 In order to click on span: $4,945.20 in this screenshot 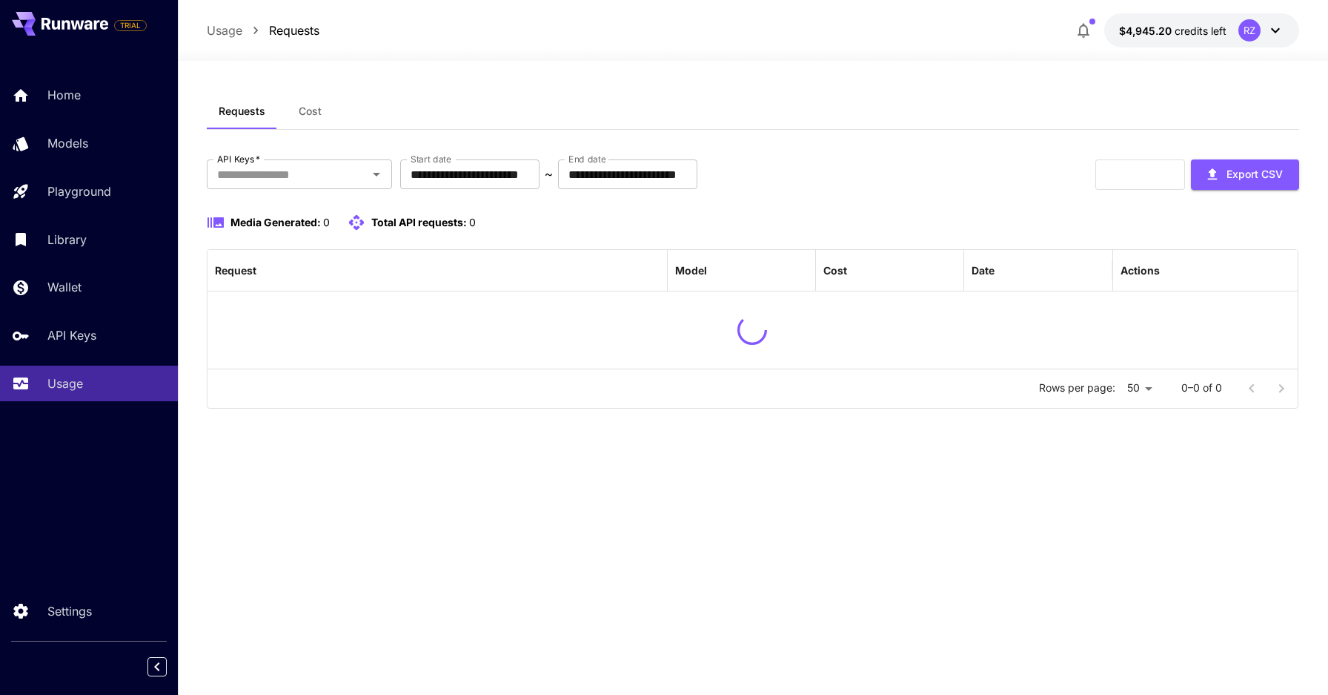, I will do `click(1147, 30)`.